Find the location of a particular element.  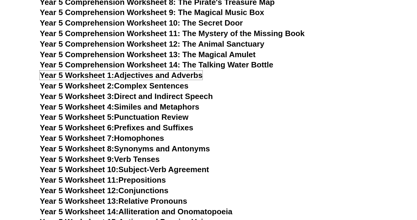

a: Year 5 Worksheet 5:Punctuation Review is located at coordinates (114, 117).